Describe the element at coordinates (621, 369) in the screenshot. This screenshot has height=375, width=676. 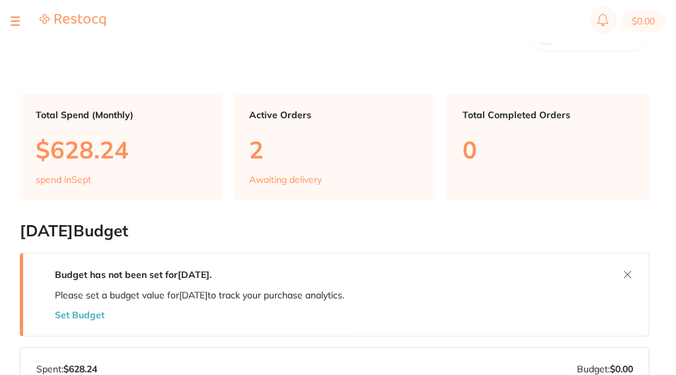
I see `strong: $0.00` at that location.